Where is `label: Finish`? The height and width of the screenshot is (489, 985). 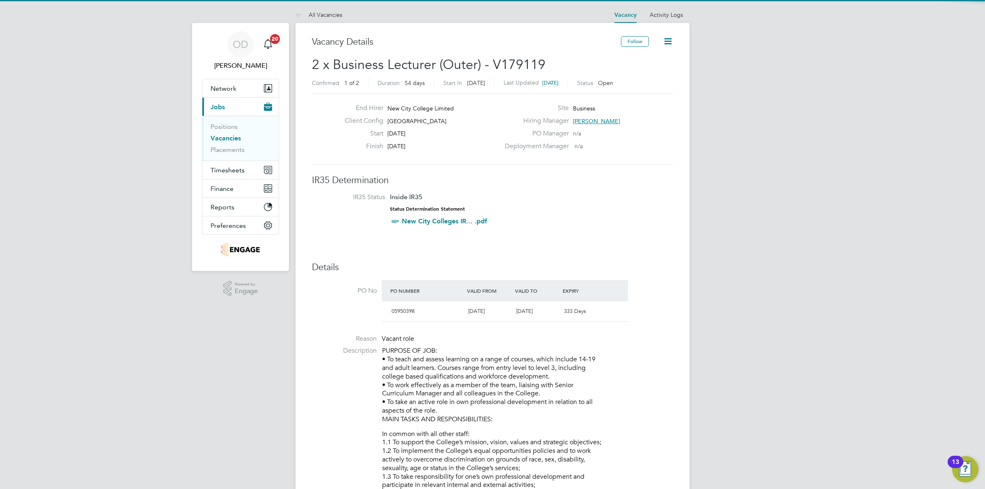 label: Finish is located at coordinates (361, 146).